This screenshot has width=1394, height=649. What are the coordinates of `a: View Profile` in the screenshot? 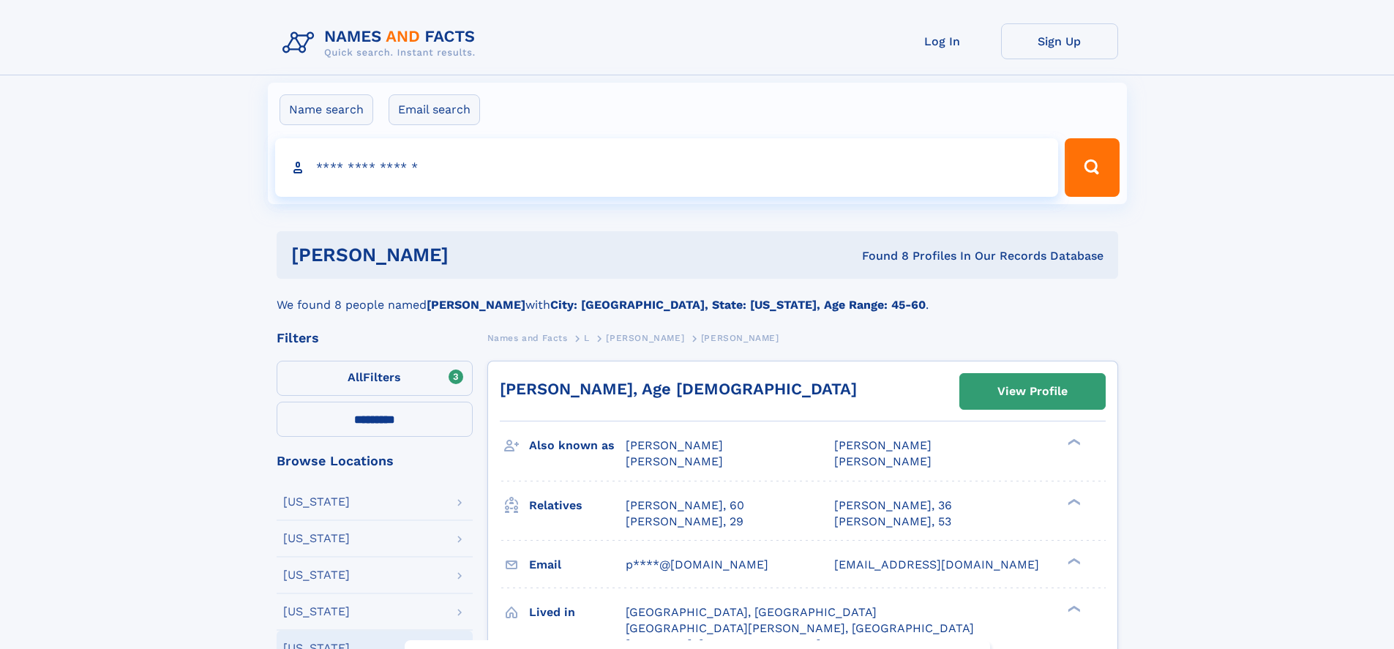 It's located at (1032, 391).